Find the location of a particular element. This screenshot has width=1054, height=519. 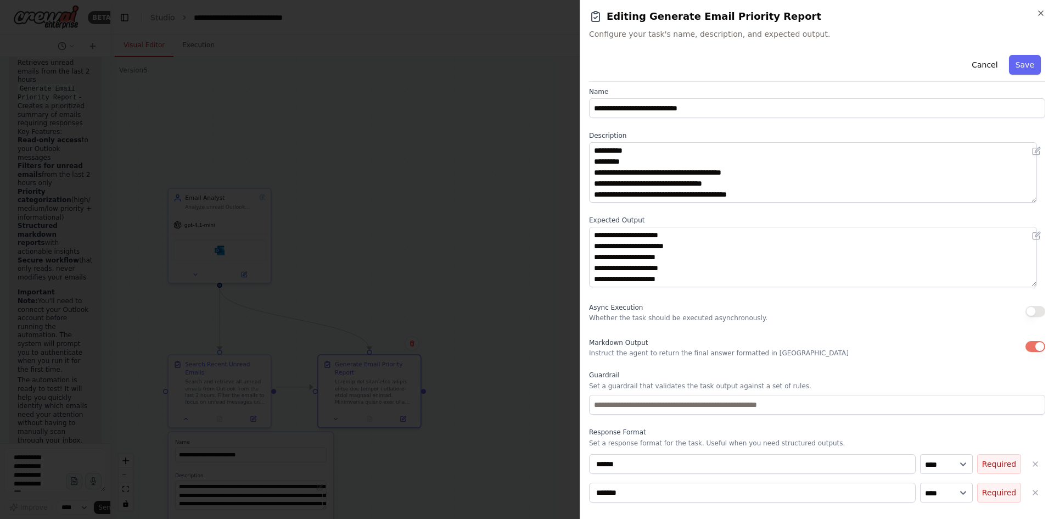

label: Response Format is located at coordinates (817, 432).